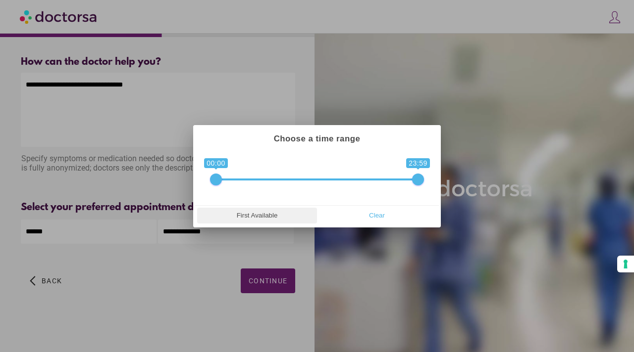  Describe the element at coordinates (625, 264) in the screenshot. I see `button: Your consent preferences for tracking technologies` at that location.